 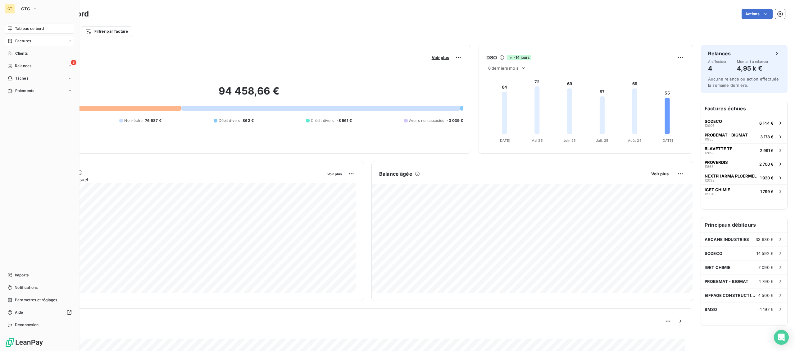 What do you see at coordinates (767, 137) in the screenshot?
I see `span: 3 178 €` at bounding box center [767, 137].